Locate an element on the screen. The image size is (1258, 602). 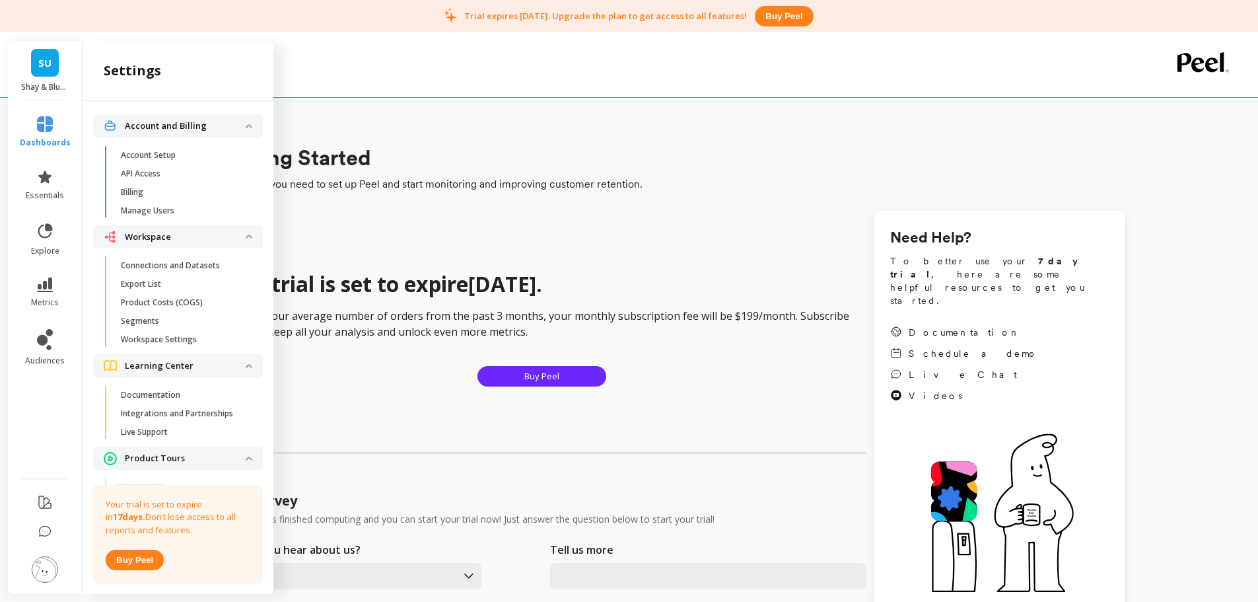
span: audiences is located at coordinates (45, 361).